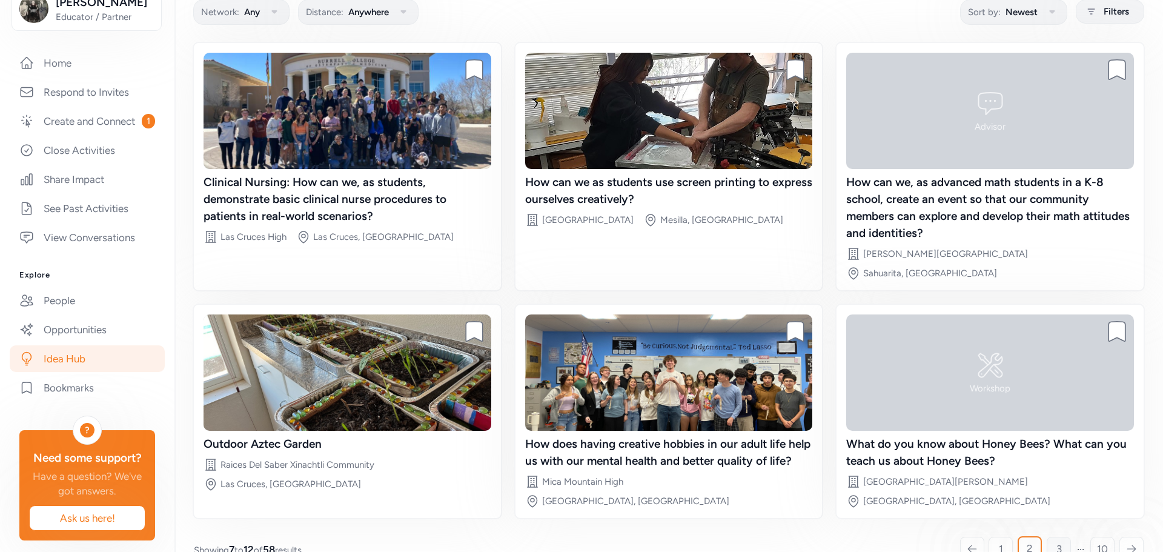  What do you see at coordinates (1022, 12) in the screenshot?
I see `span: Newest` at bounding box center [1022, 12].